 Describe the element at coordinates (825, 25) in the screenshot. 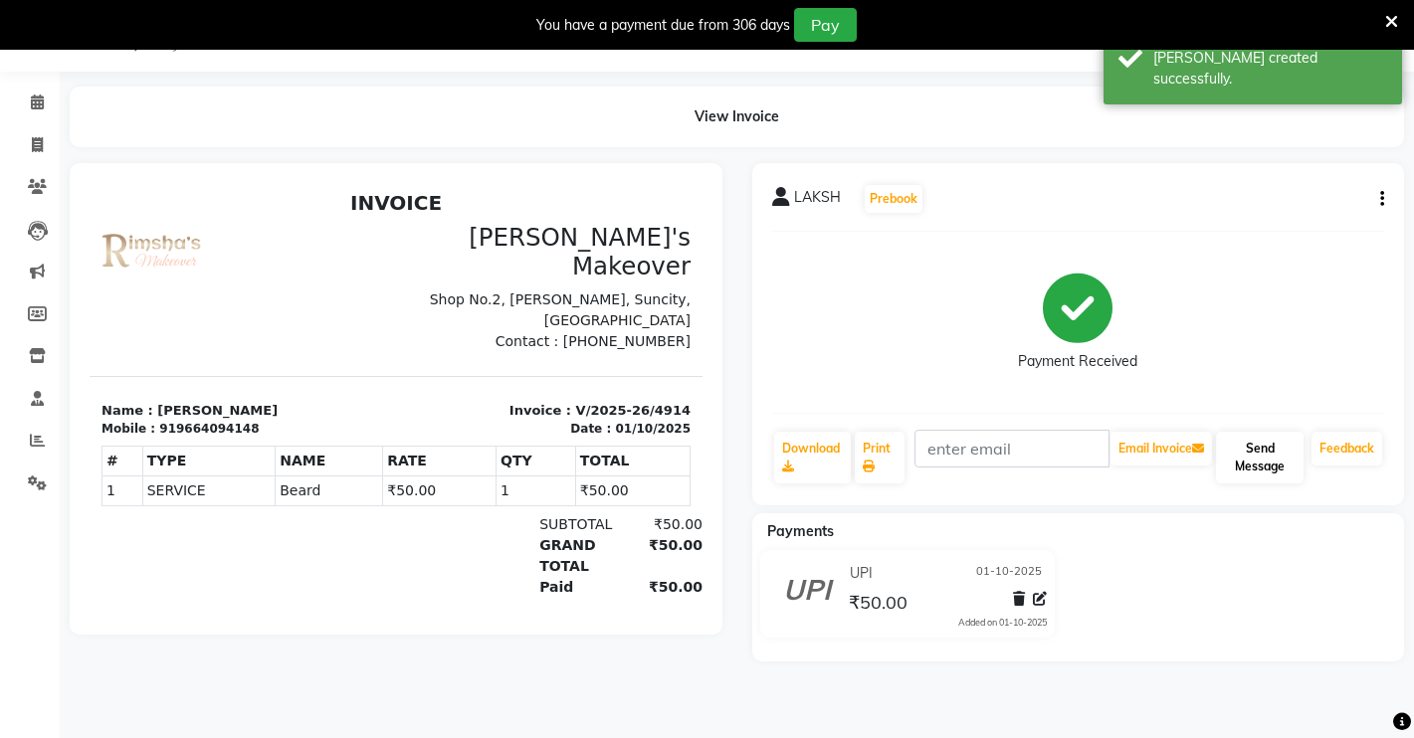

I see `button: Pay` at that location.